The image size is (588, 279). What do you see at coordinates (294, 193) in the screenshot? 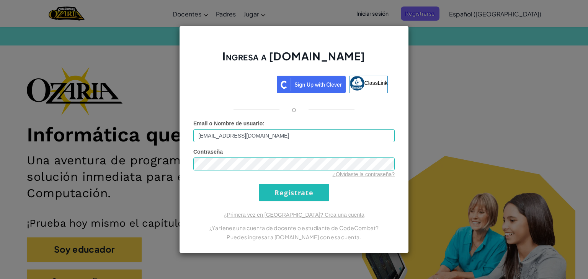
I see `input: Regístrate` at bounding box center [294, 193].